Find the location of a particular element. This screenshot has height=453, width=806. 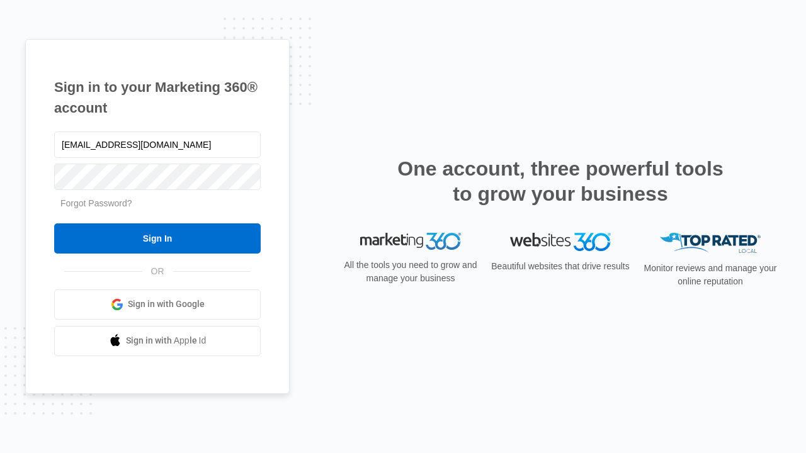

h1: Sign in to your Marketing 360® account is located at coordinates (157, 98).